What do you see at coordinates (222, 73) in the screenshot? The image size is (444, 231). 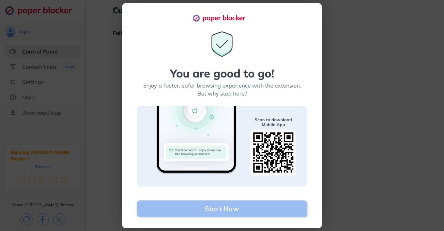 I see `div: You are good to go!` at bounding box center [222, 73].